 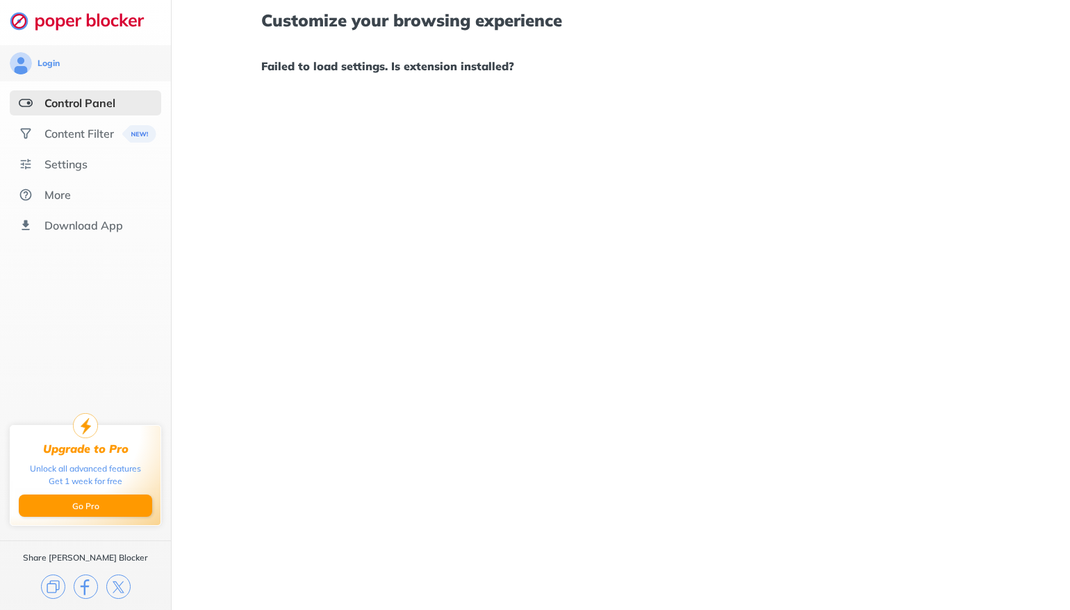 What do you see at coordinates (85, 425) in the screenshot?
I see `img: upgrade-to-pro.svg` at bounding box center [85, 425].